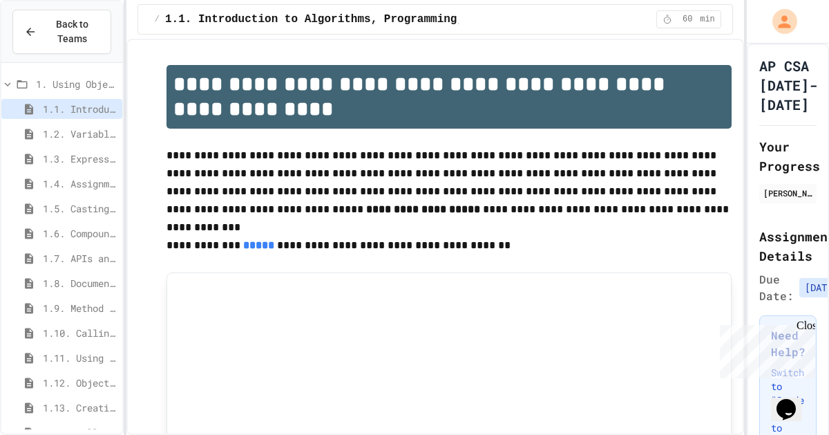 The width and height of the screenshot is (829, 435). Describe the element at coordinates (708, 19) in the screenshot. I see `span: min` at that location.